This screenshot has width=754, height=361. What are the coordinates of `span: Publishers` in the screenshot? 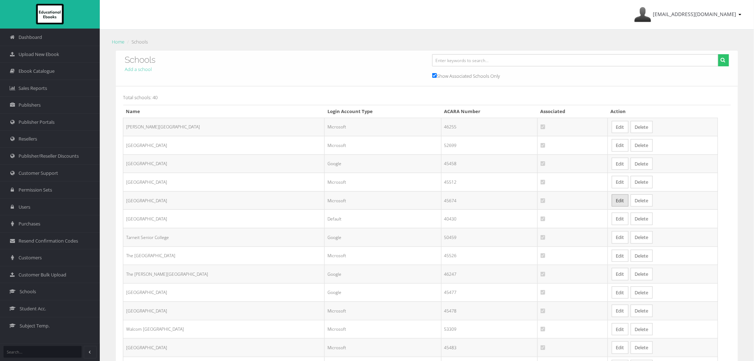 It's located at (30, 105).